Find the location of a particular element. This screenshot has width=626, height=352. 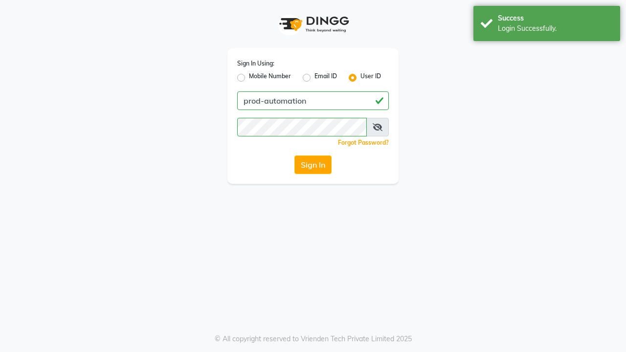

div: Login Successfully. is located at coordinates (555, 28).